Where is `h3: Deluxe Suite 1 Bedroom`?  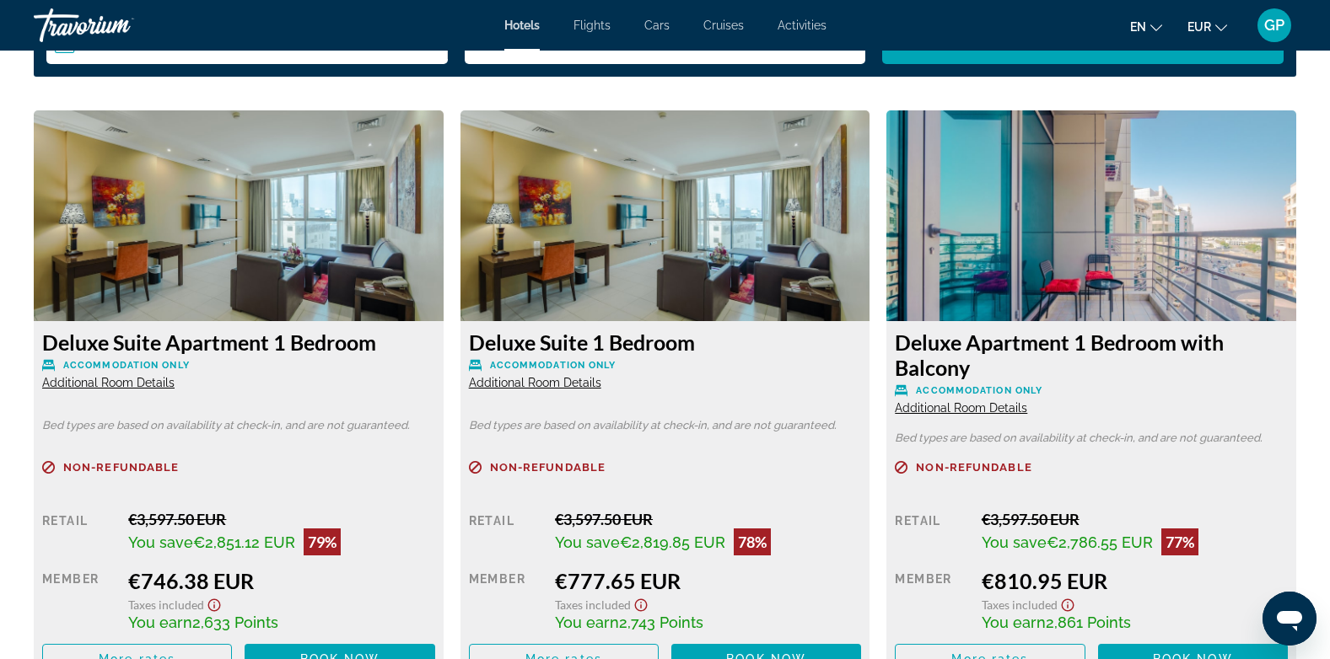 h3: Deluxe Suite 1 Bedroom is located at coordinates (665, 342).